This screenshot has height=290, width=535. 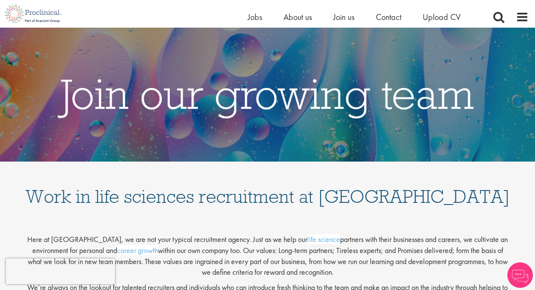 What do you see at coordinates (324, 239) in the screenshot?
I see `a: life science` at bounding box center [324, 239].